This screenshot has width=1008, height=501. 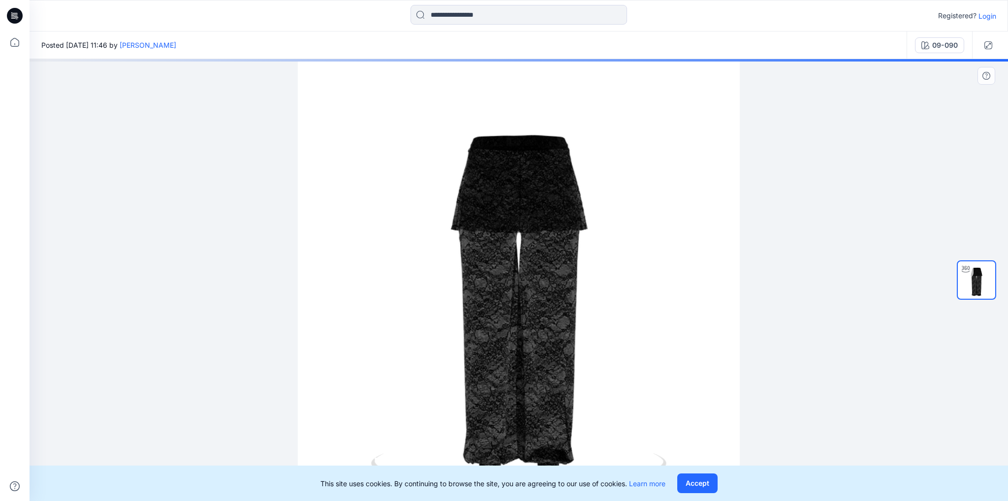 I want to click on button: Accept, so click(x=698, y=483).